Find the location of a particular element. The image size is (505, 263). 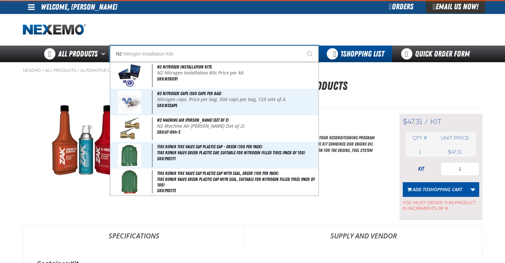

a: Automotive Chemicals is located at coordinates (106, 70).